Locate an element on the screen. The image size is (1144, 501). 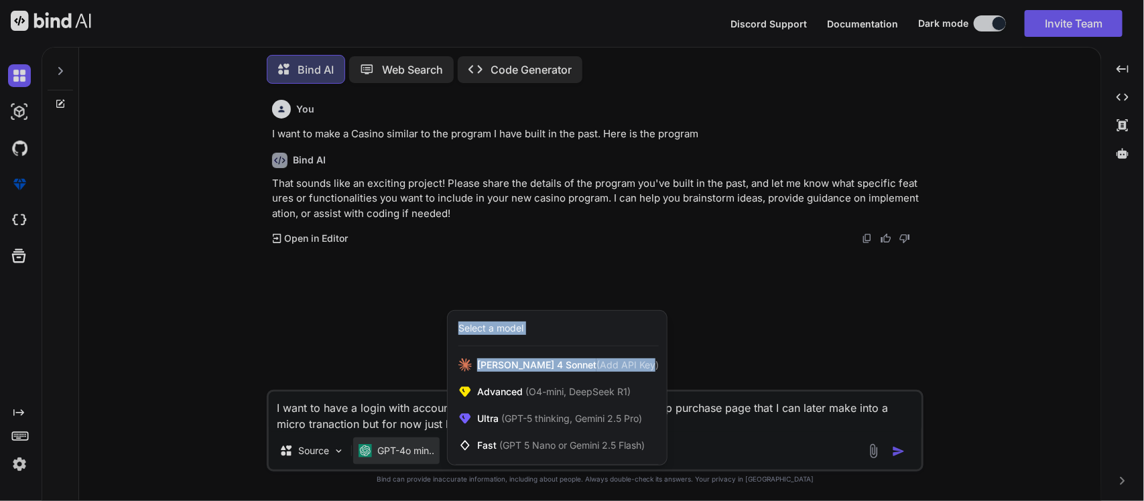
span: (Add API Key) is located at coordinates (627, 365).